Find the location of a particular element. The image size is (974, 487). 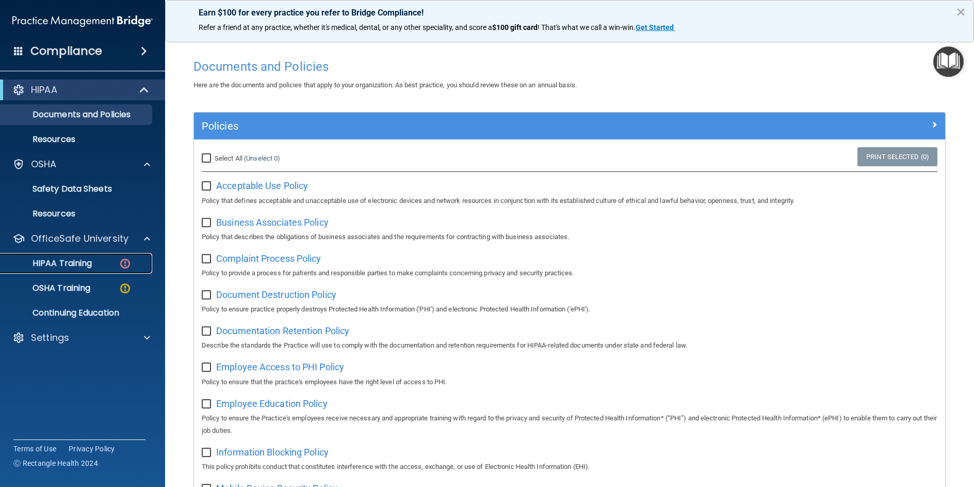

span: Here are the documents and policies that apply to your organization. As best practice, you should... is located at coordinates (385, 85).